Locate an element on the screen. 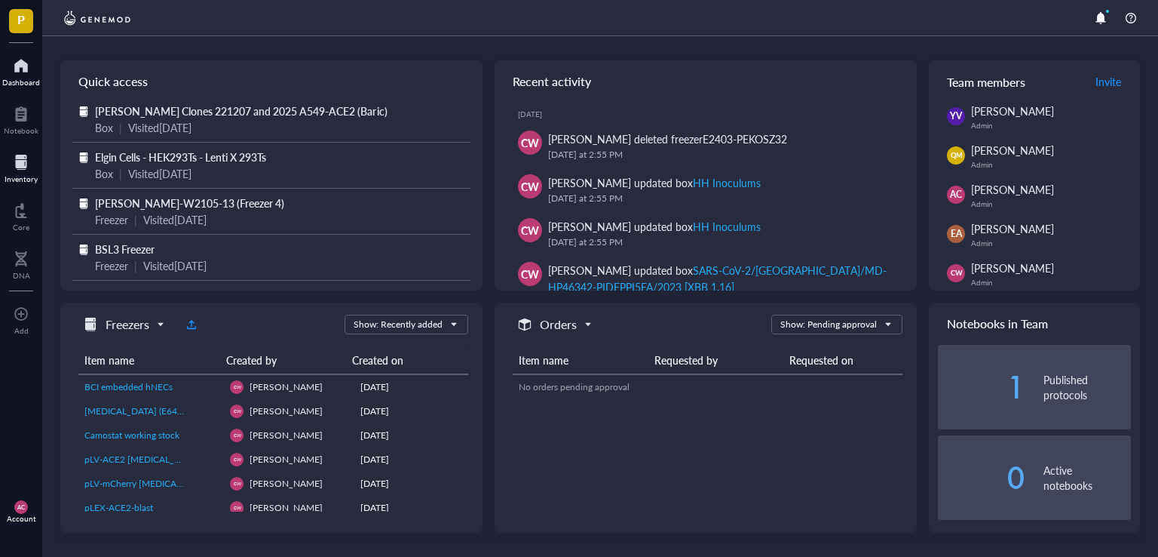  span: Camostat working stock is located at coordinates (132, 434).